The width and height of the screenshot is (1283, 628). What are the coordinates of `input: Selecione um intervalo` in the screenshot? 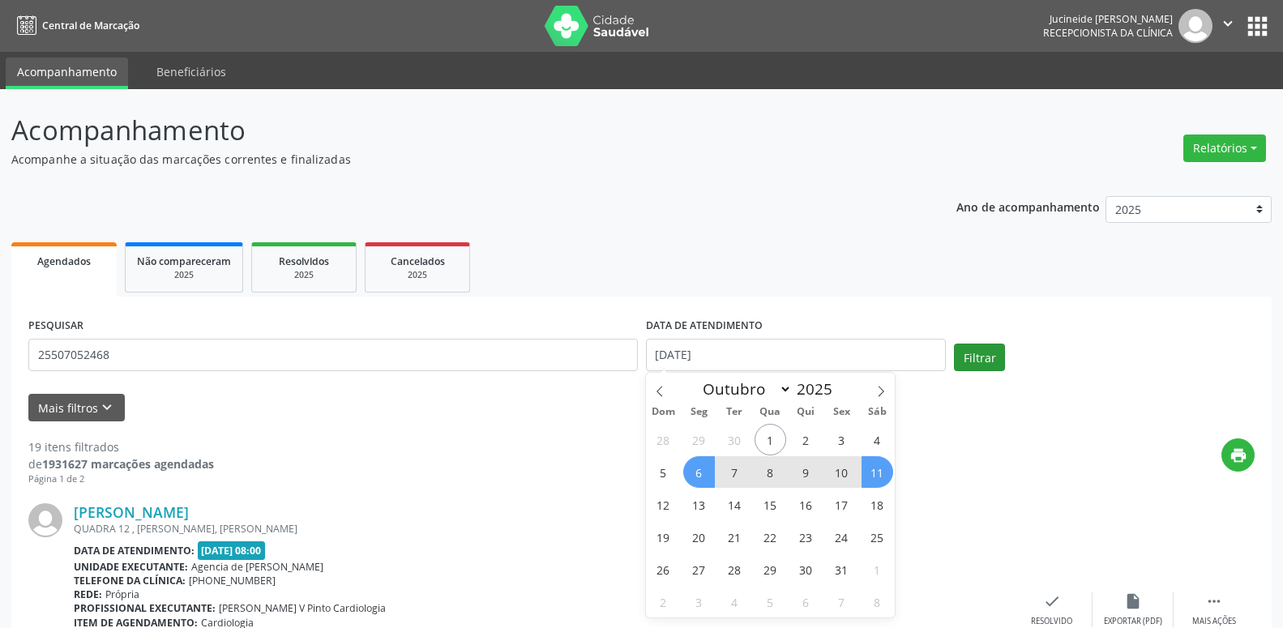 It's located at (796, 355).